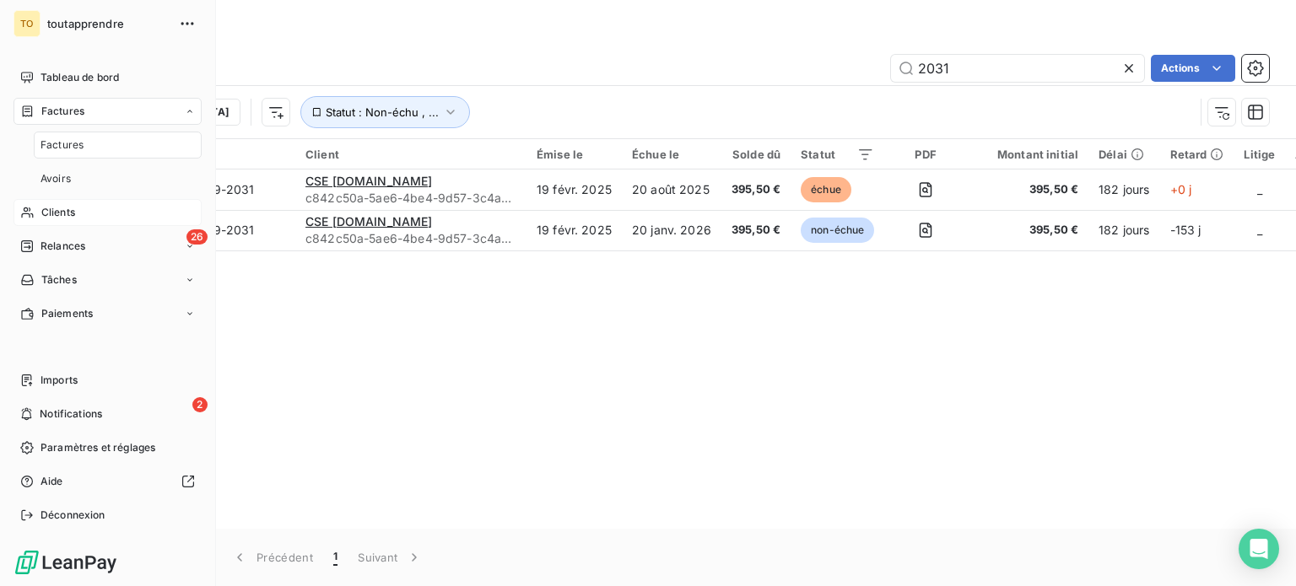 This screenshot has height=586, width=1296. I want to click on a: 26Relances, so click(107, 246).